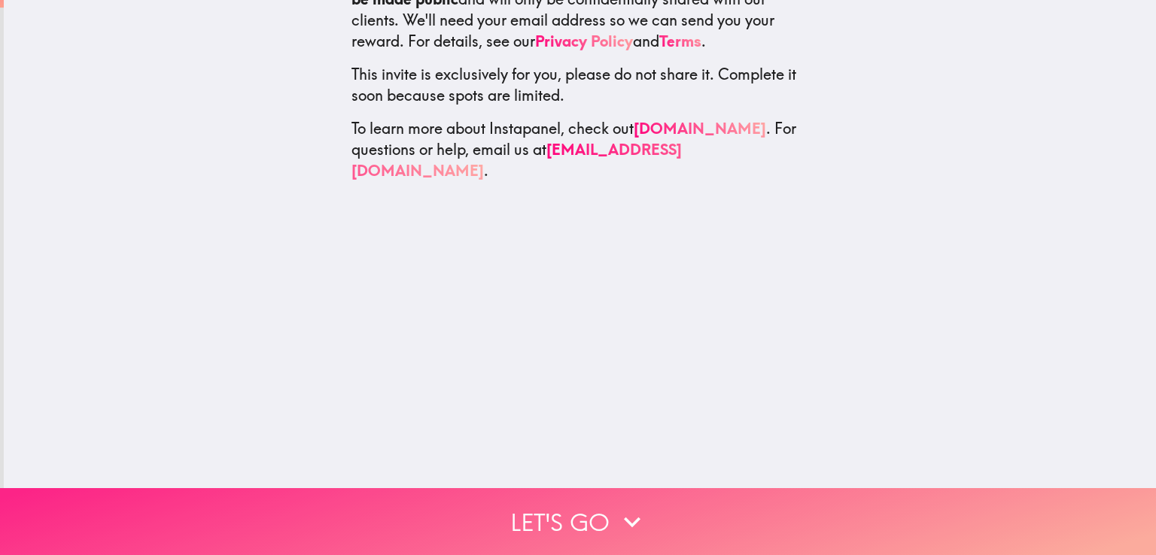 This screenshot has width=1156, height=555. Describe the element at coordinates (580, 150) in the screenshot. I see `p: To learn more about Instapanel, check out . For questions or help, email us at .` at that location.